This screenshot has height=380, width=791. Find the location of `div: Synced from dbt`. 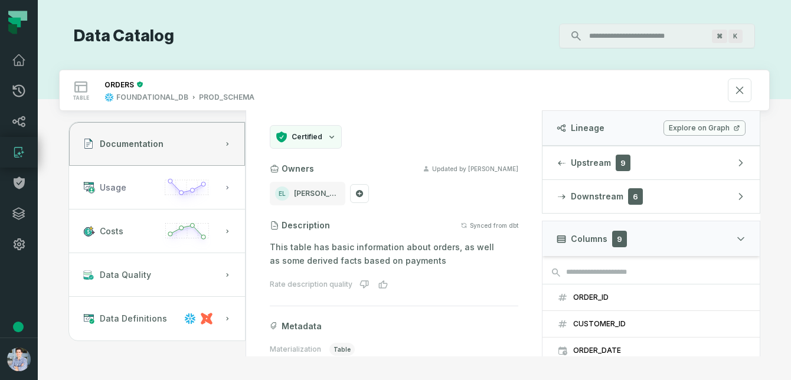

div: Synced from dbt is located at coordinates (490, 226).